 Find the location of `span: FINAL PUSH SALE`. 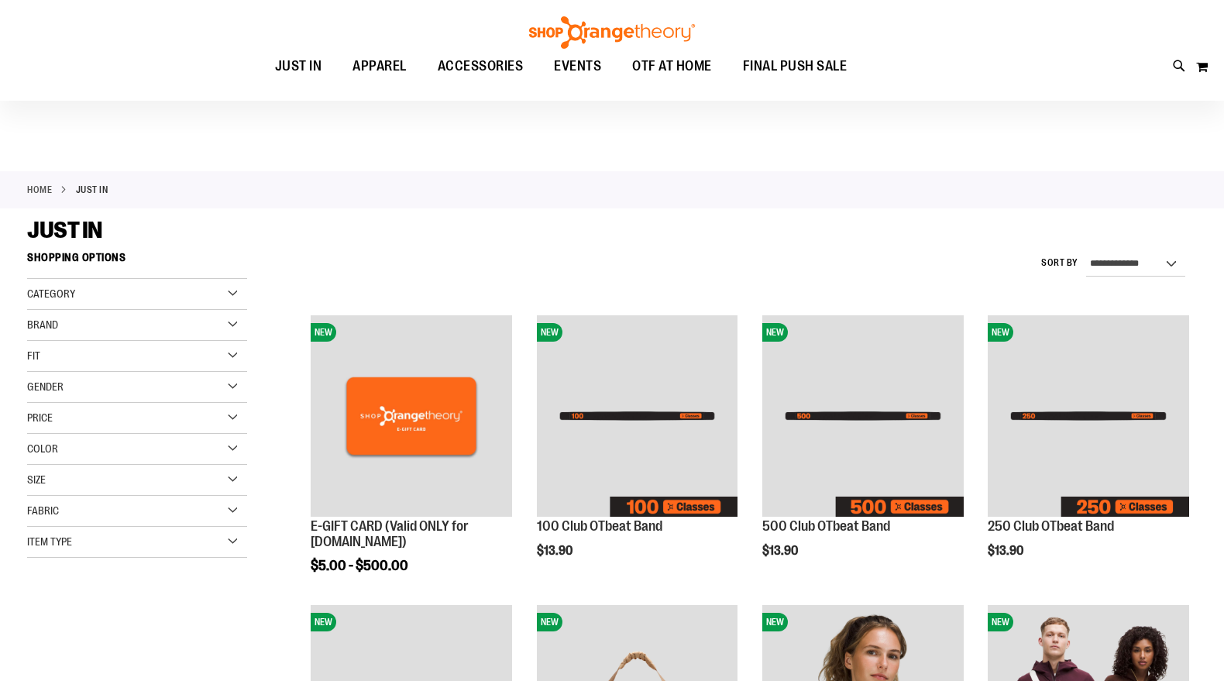

span: FINAL PUSH SALE is located at coordinates (795, 66).